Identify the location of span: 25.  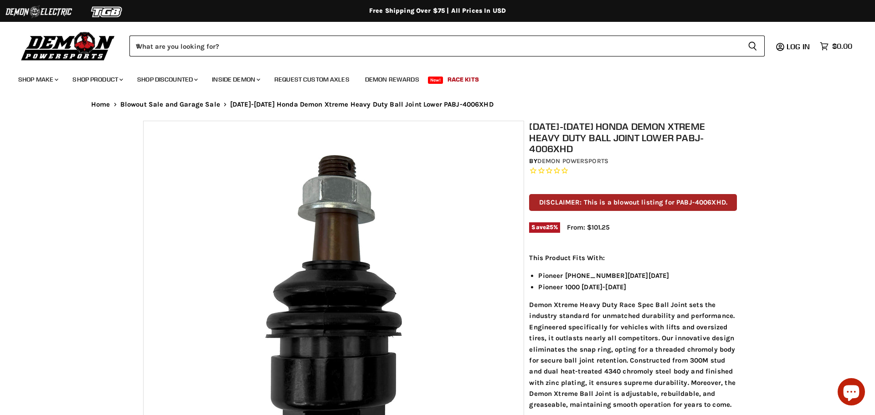
(550, 227).